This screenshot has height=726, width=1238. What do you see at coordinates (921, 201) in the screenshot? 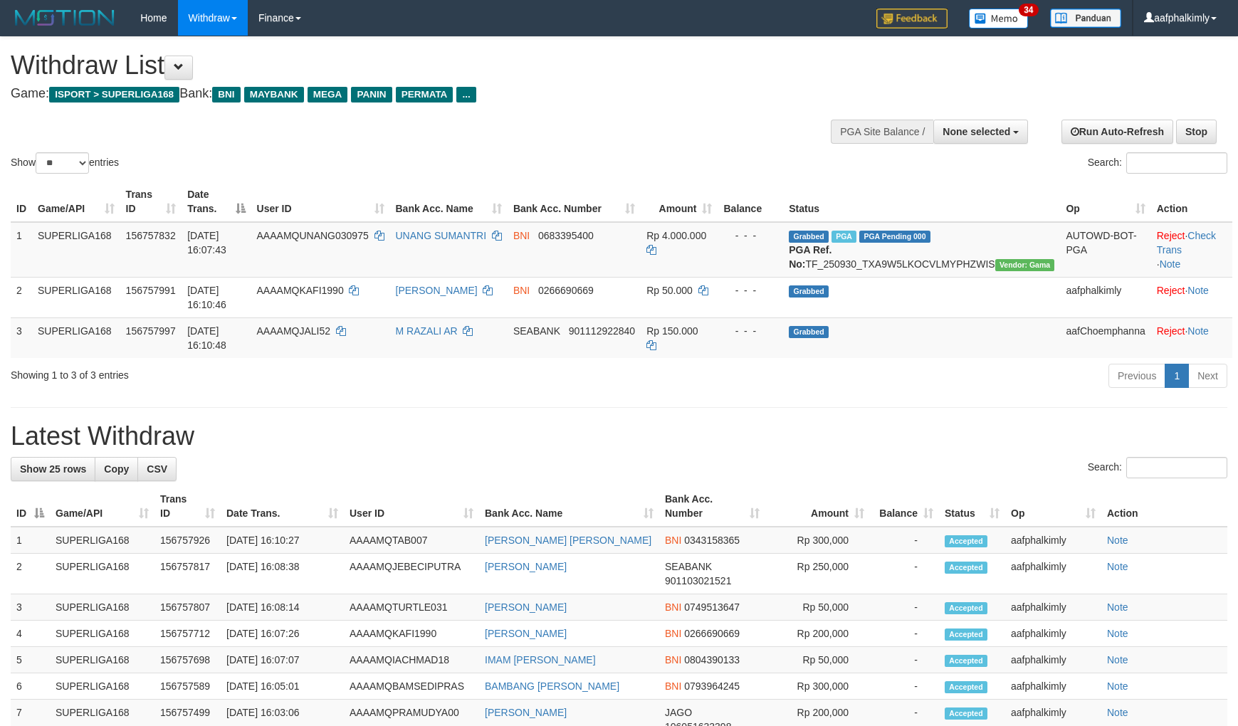
I see `th: Status` at bounding box center [921, 201].